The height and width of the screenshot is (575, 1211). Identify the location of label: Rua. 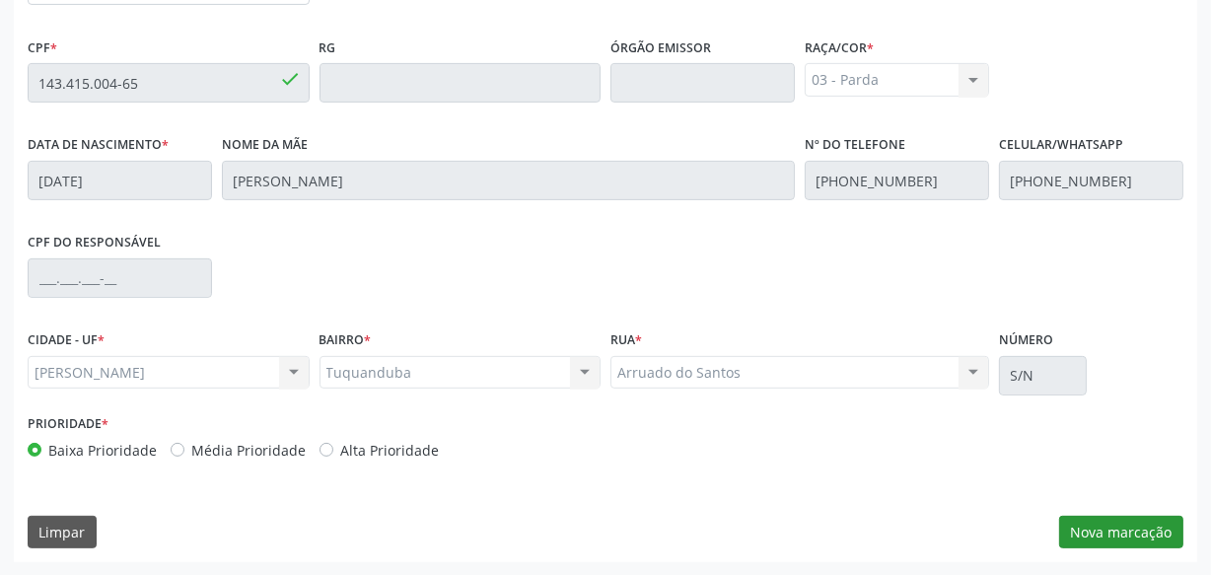
(626, 340).